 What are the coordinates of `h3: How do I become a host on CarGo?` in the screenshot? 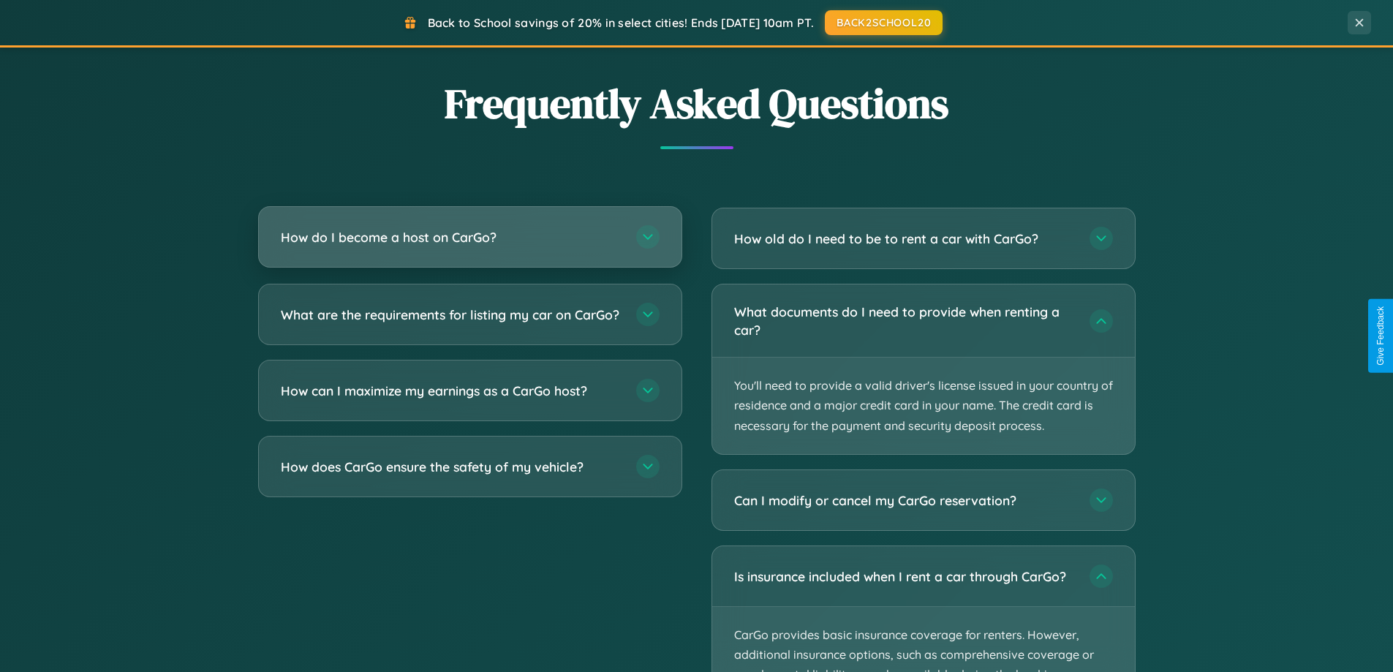 It's located at (451, 237).